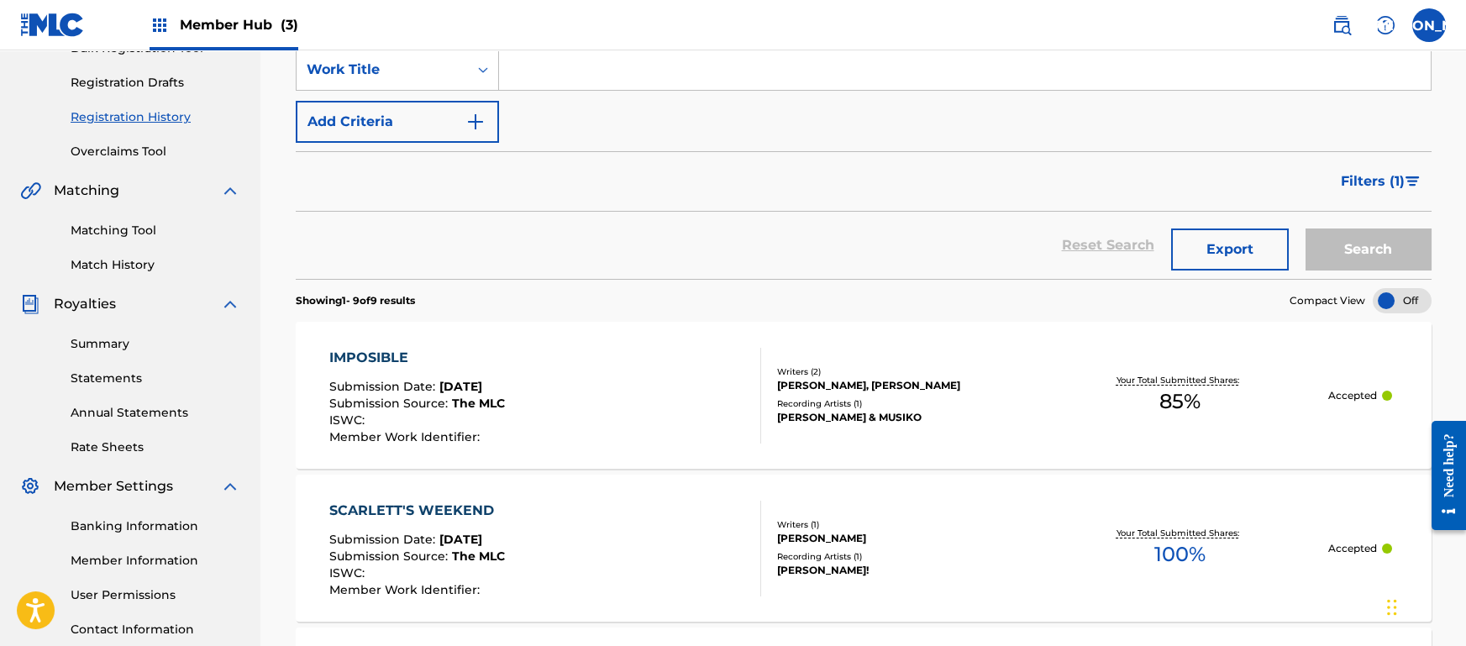 The width and height of the screenshot is (1466, 646). Describe the element at coordinates (155, 230) in the screenshot. I see `a: Matching Tool` at that location.